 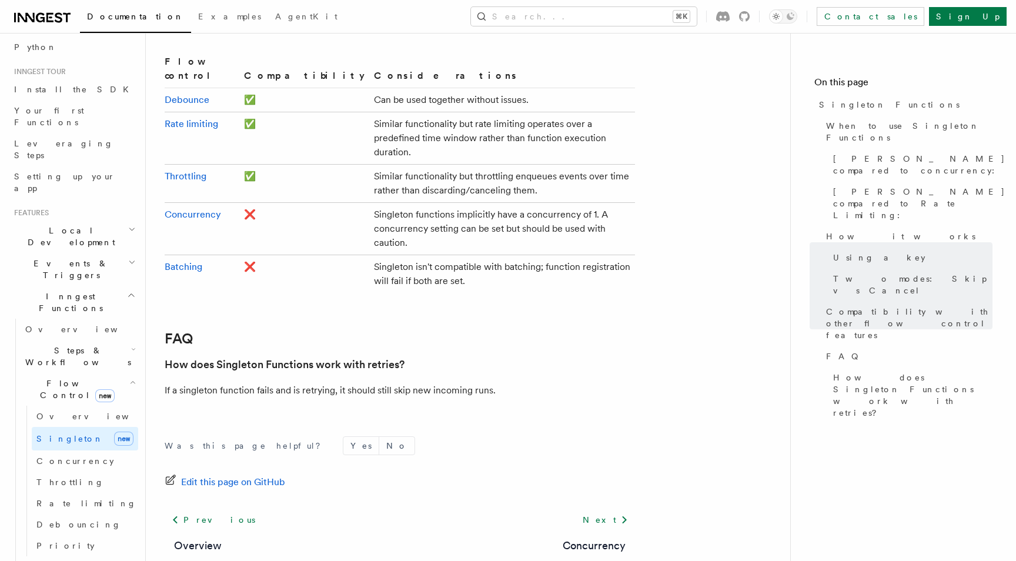 What do you see at coordinates (73, 89) in the screenshot?
I see `a: Install the SDK` at bounding box center [73, 89].